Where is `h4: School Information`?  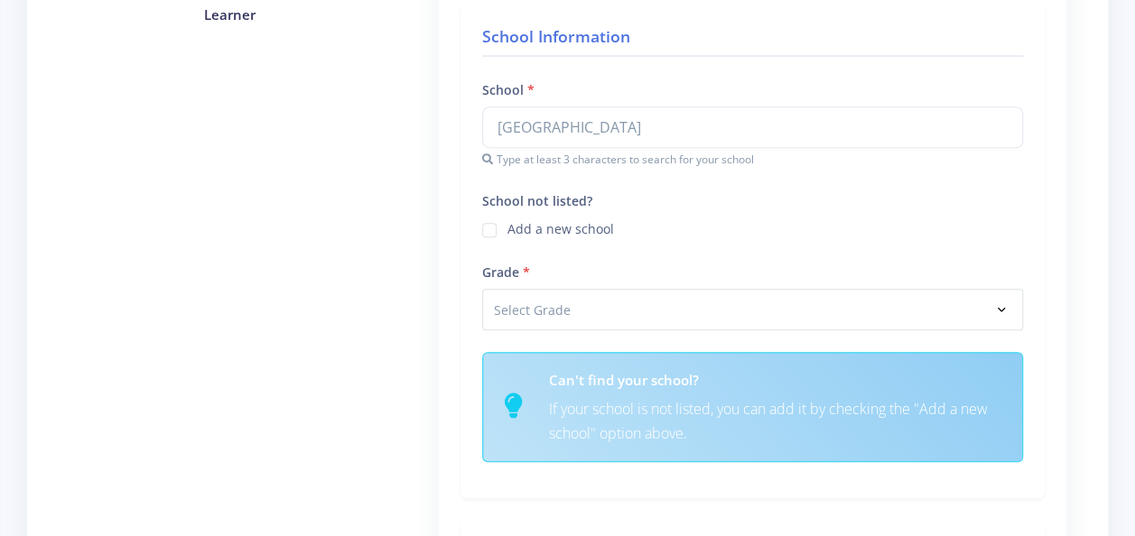
h4: School Information is located at coordinates (752, 41).